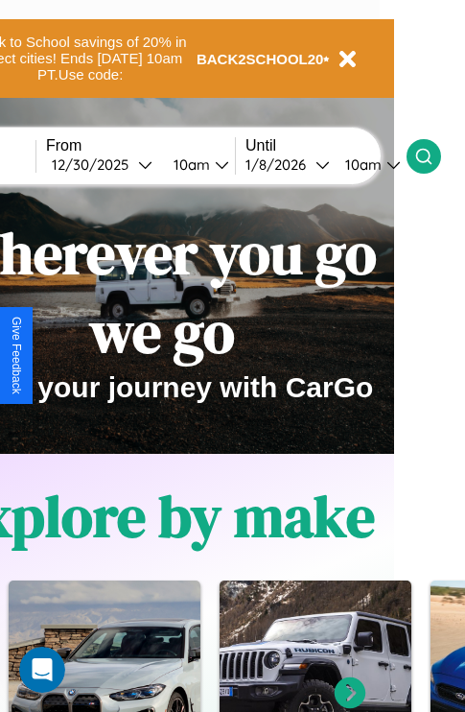 This screenshot has width=465, height=712. Describe the element at coordinates (140, 146) in the screenshot. I see `label: From` at that location.